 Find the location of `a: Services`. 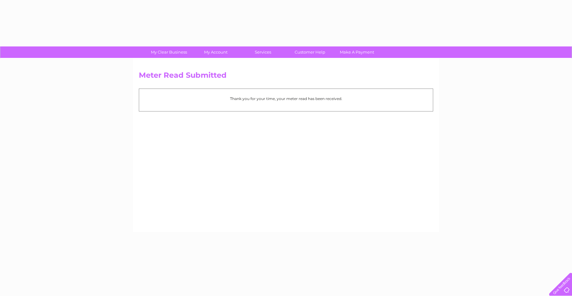

a: Services is located at coordinates (263, 52).